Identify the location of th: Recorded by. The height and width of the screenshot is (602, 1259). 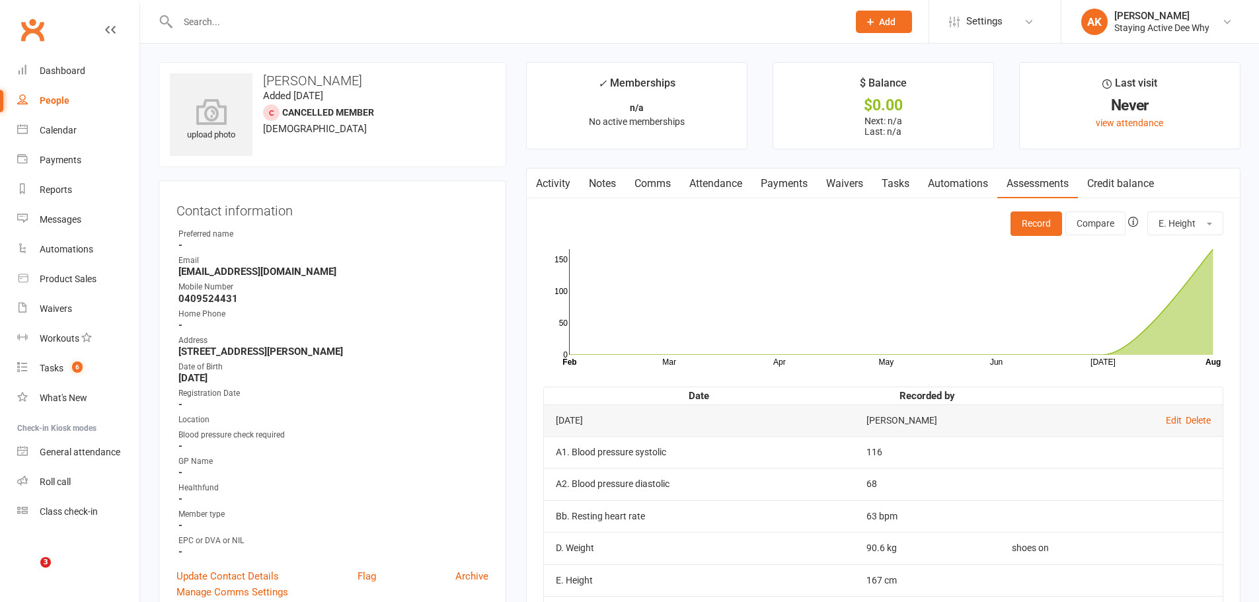
(927, 396).